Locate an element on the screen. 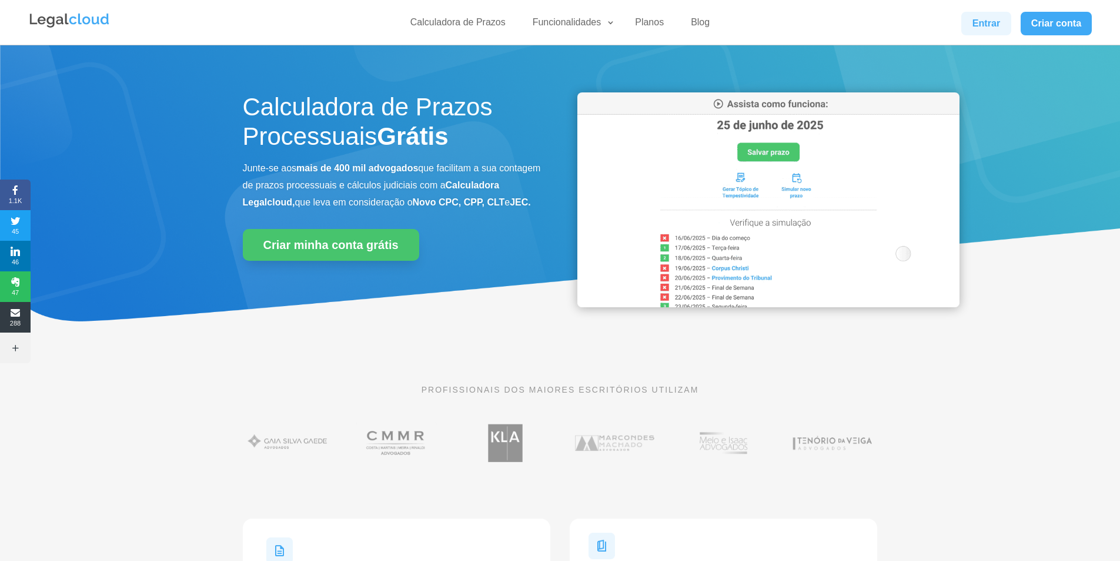 This screenshot has width=1120, height=561. img: Legalcloud Logo is located at coordinates (69, 21).